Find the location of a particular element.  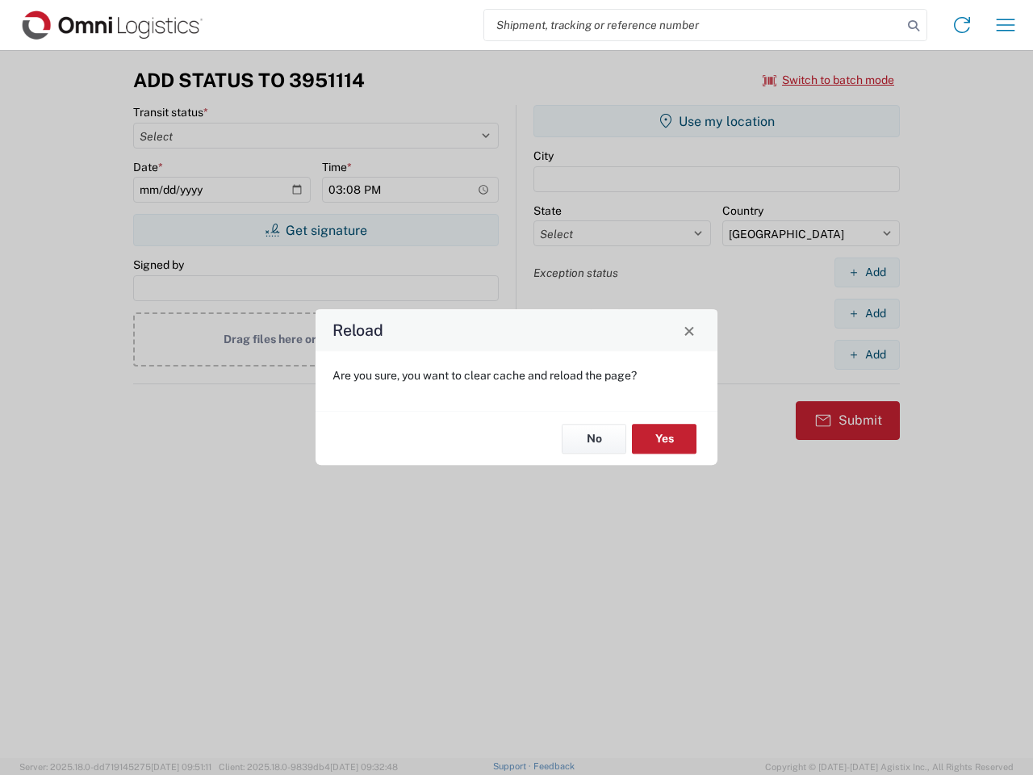

p: Are you sure, you want to clear cache and reload the page? is located at coordinates (516, 375).